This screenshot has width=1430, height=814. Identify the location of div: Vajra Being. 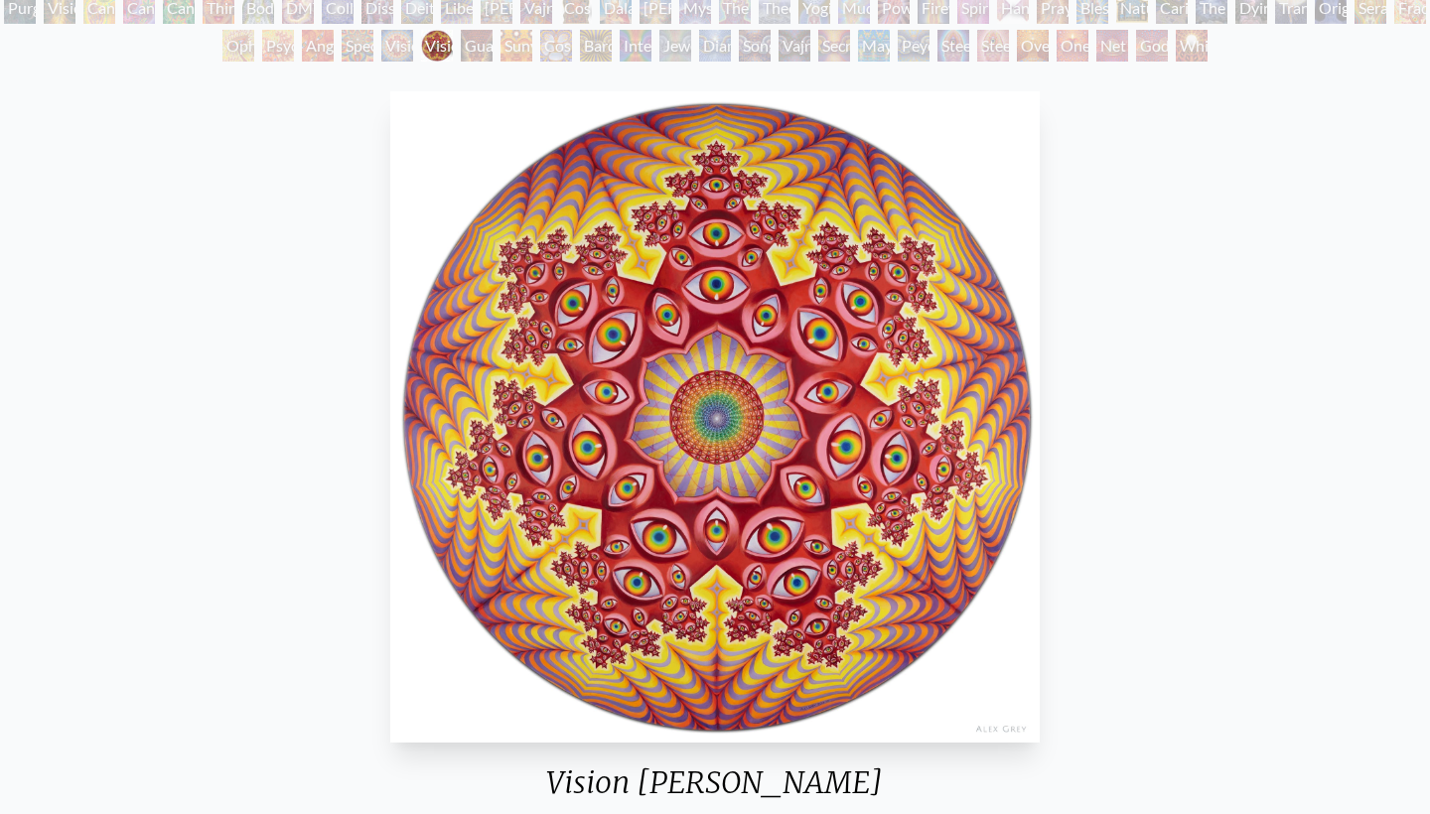
(794, 46).